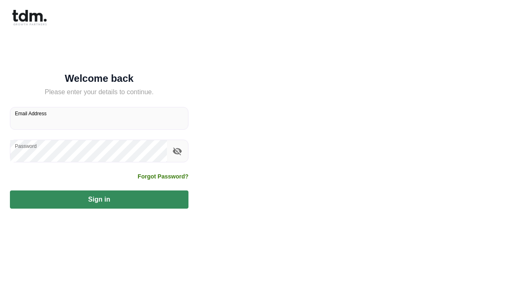 The height and width of the screenshot is (283, 529). Describe the element at coordinates (26, 146) in the screenshot. I see `label: Password` at that location.